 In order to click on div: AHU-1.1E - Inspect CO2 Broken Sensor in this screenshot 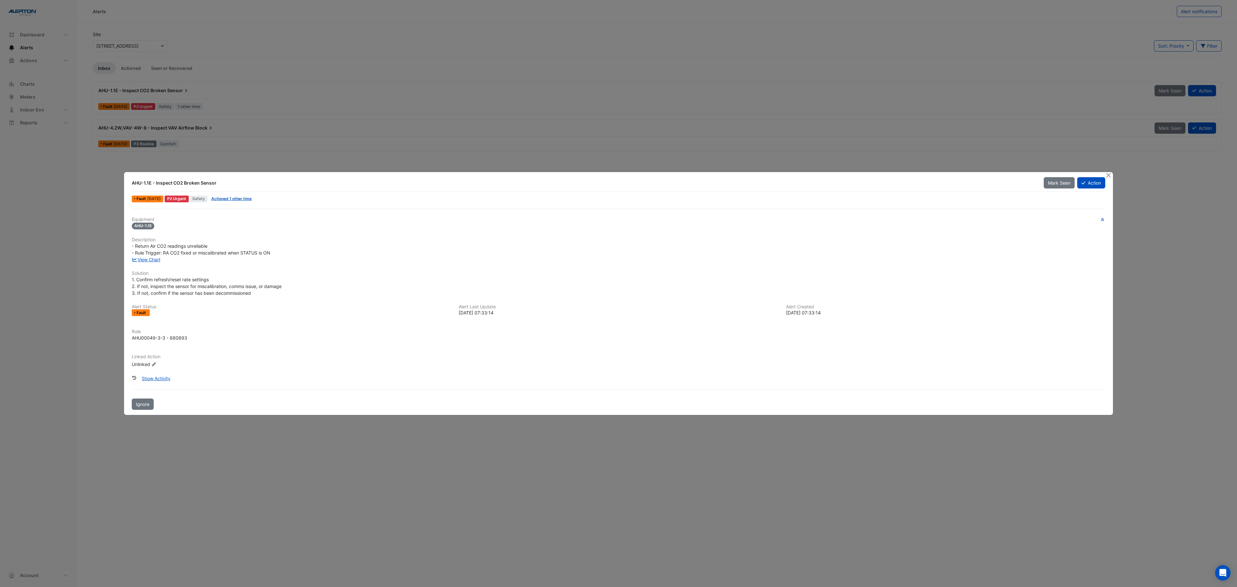, I will do `click(584, 183)`.